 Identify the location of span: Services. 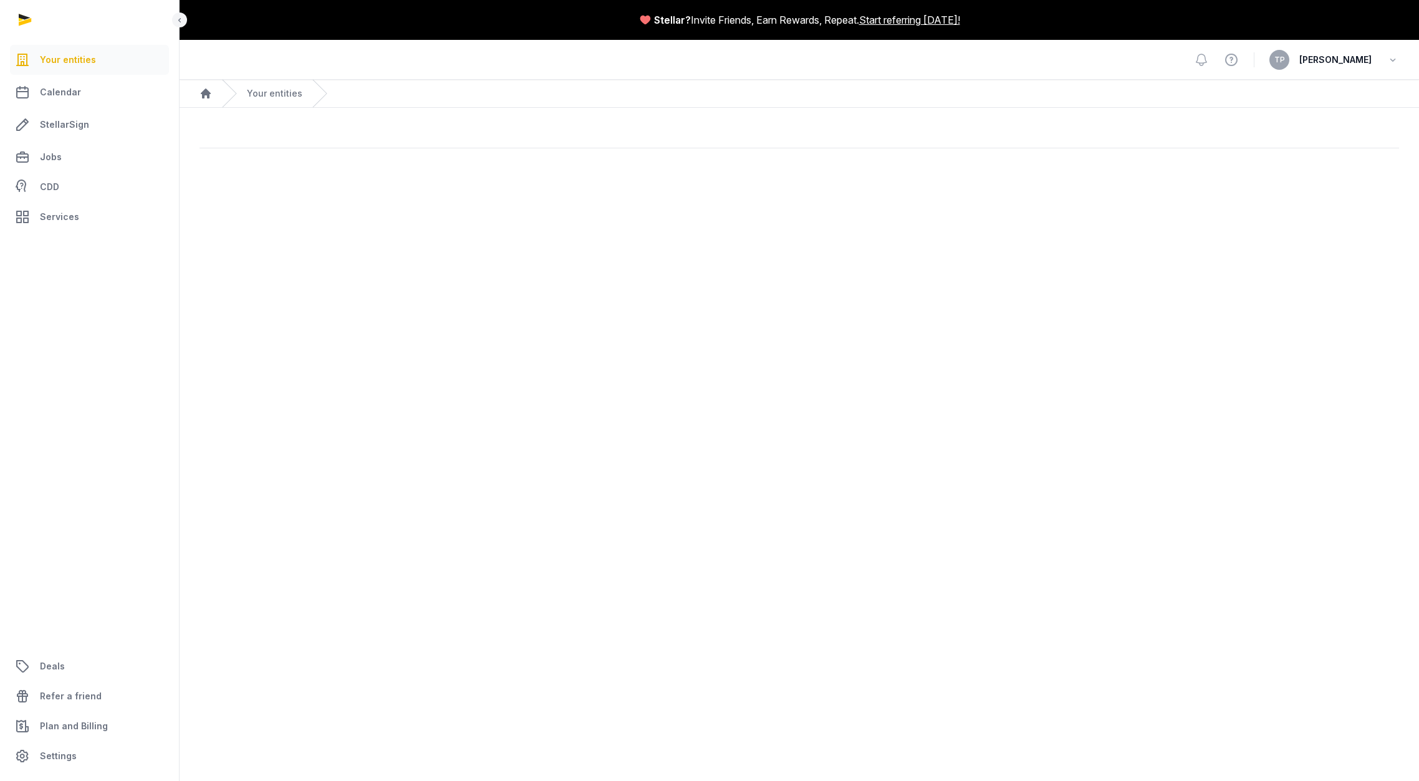
(59, 217).